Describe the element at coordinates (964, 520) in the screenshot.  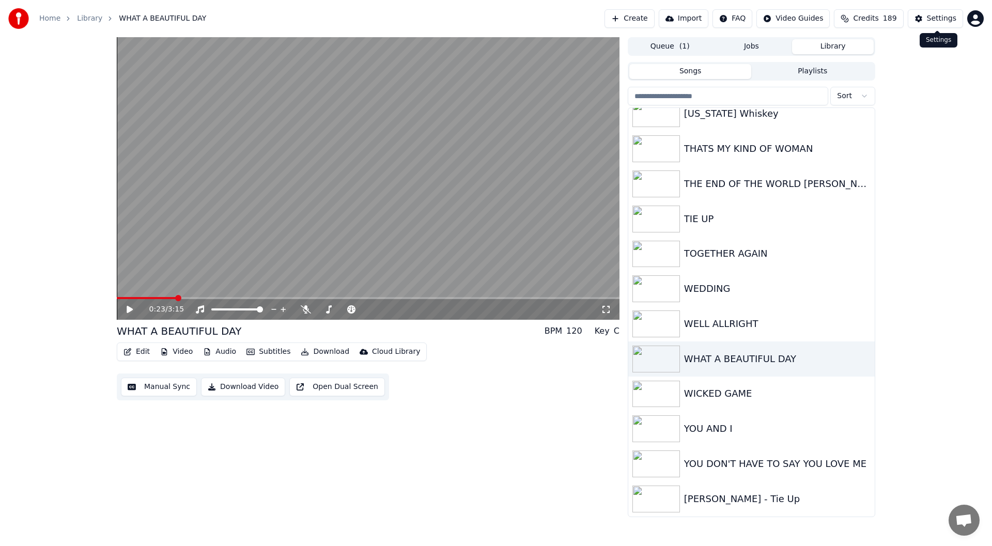
I see `a: Open chat` at that location.